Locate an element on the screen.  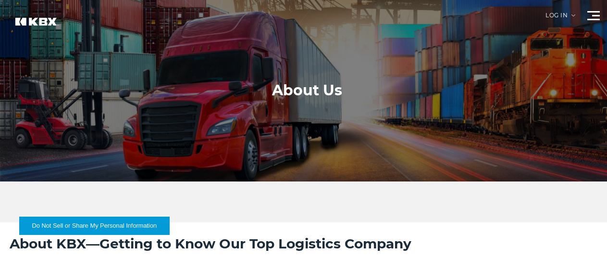
div: Log in is located at coordinates (560, 19).